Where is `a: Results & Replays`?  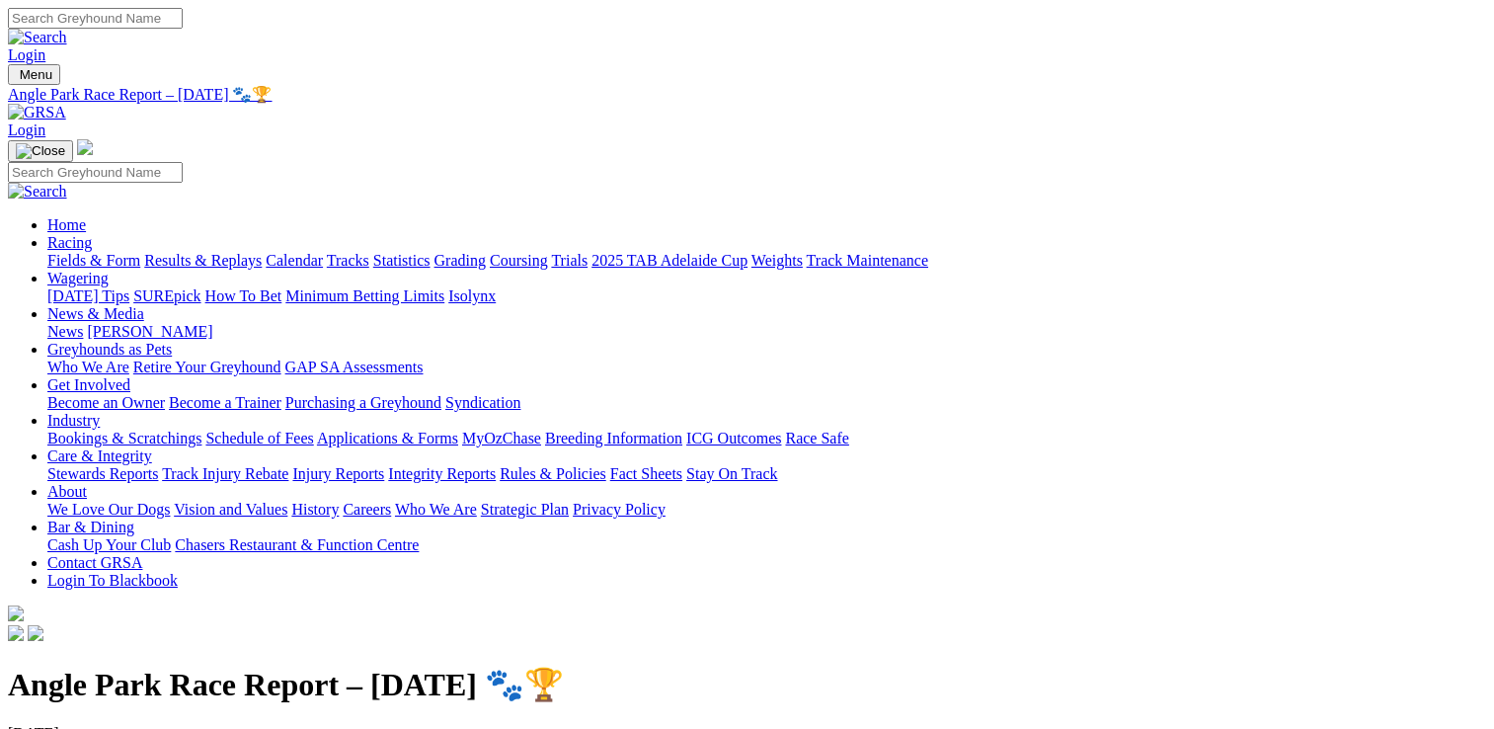
a: Results & Replays is located at coordinates (202, 260).